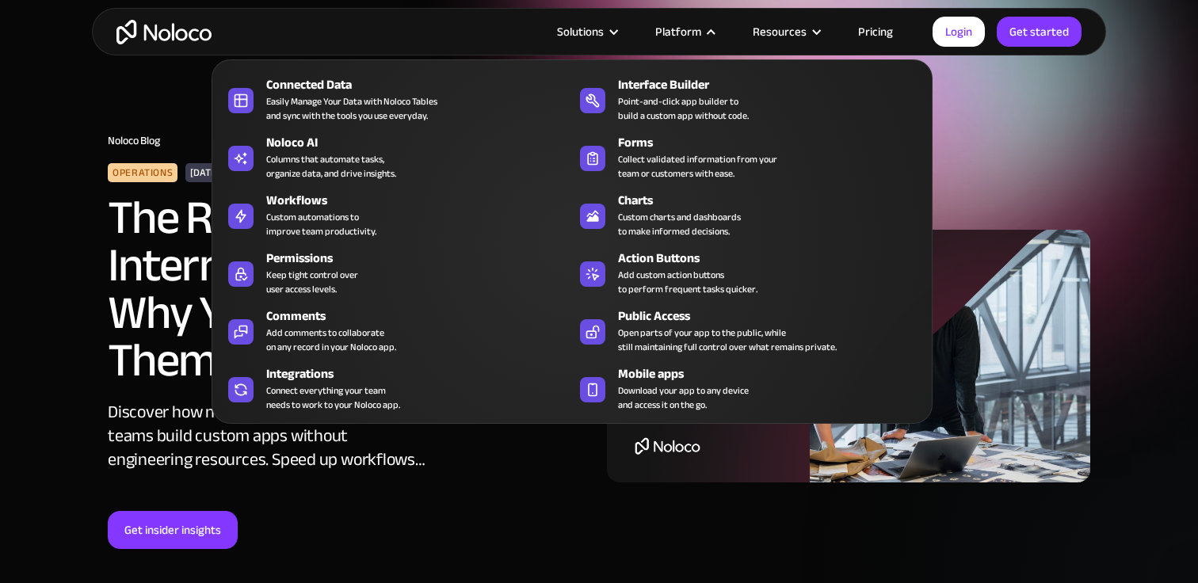 The height and width of the screenshot is (583, 1198). I want to click on a: Interface BuilderPoint-and-click app builder tobuild a custom app without code., so click(748, 99).